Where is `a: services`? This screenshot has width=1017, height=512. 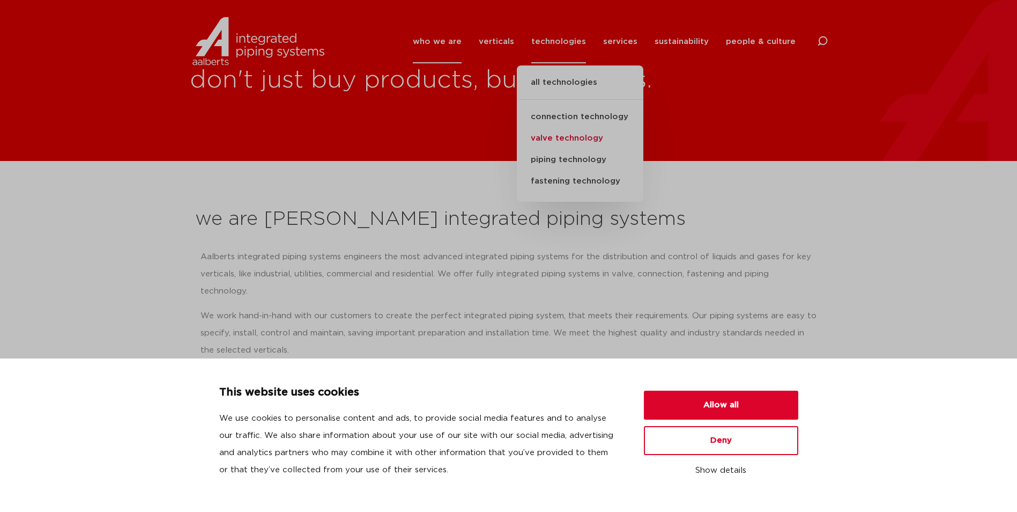 a: services is located at coordinates (620, 41).